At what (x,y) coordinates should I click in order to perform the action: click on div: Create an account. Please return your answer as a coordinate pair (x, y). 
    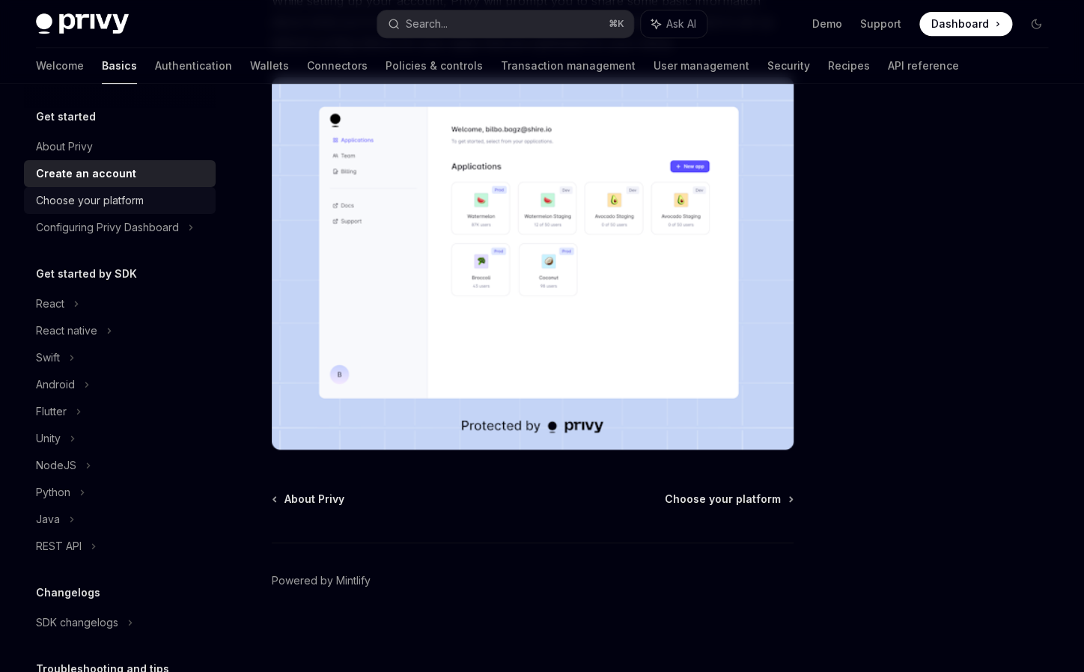
    Looking at the image, I should click on (86, 174).